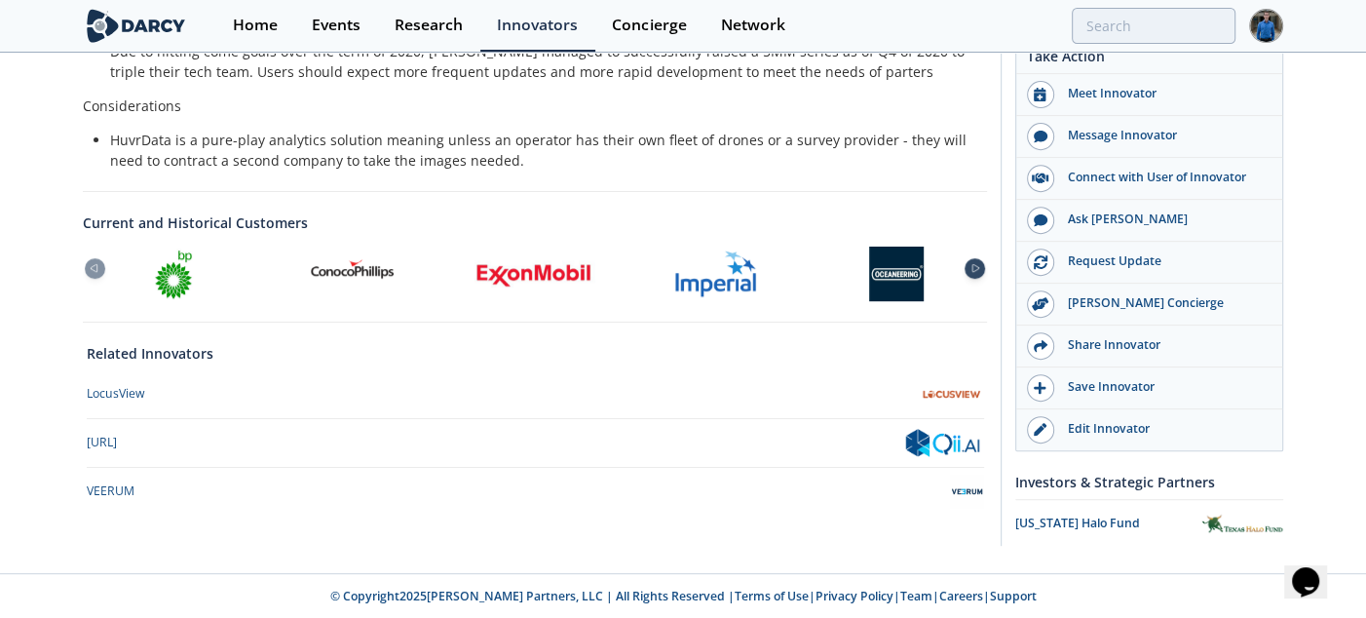 This screenshot has height=618, width=1366. I want to click on img: Imperial Oil Company, so click(716, 274).